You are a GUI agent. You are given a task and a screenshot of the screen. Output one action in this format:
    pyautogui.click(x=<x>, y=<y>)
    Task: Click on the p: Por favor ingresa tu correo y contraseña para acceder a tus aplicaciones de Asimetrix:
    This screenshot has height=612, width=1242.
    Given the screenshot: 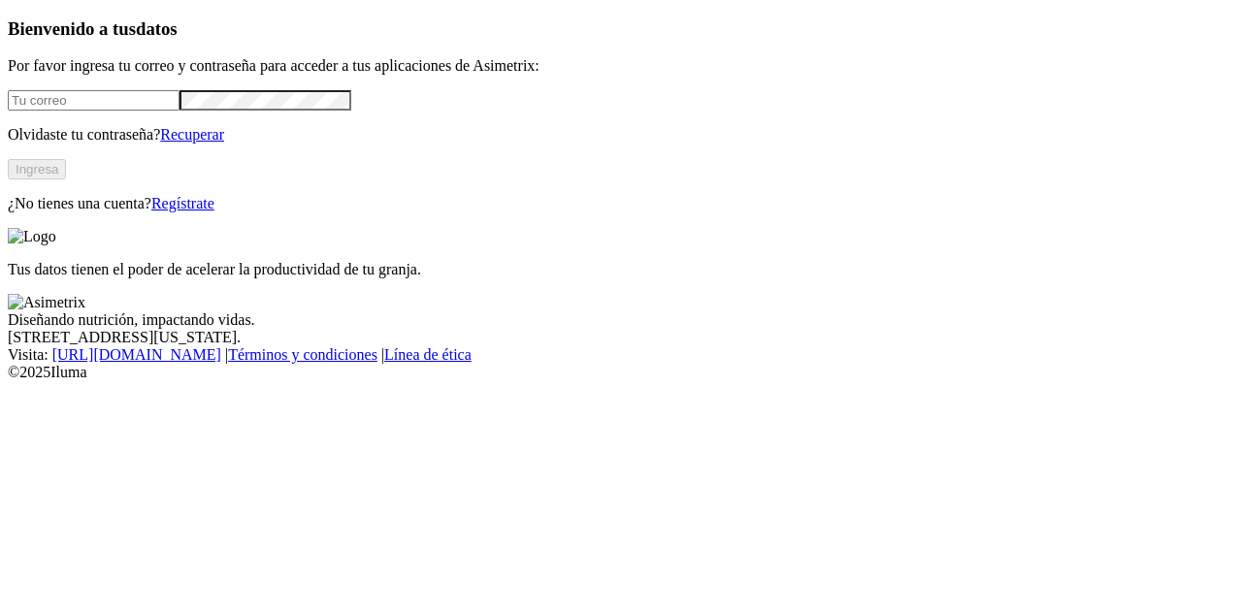 What is the action you would take?
    pyautogui.click(x=621, y=66)
    